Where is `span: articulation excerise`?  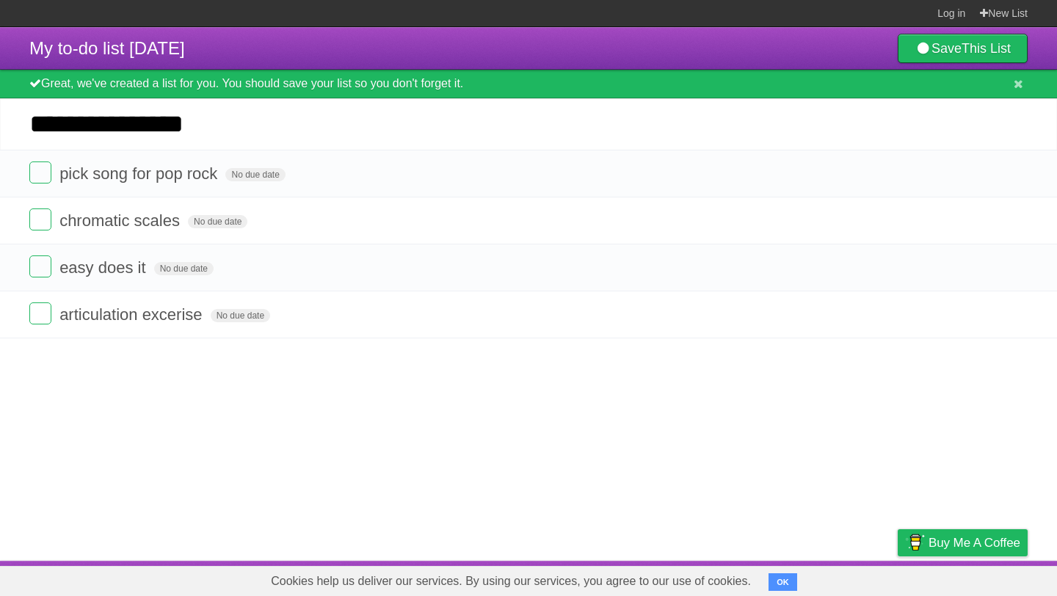
span: articulation excerise is located at coordinates (132, 314).